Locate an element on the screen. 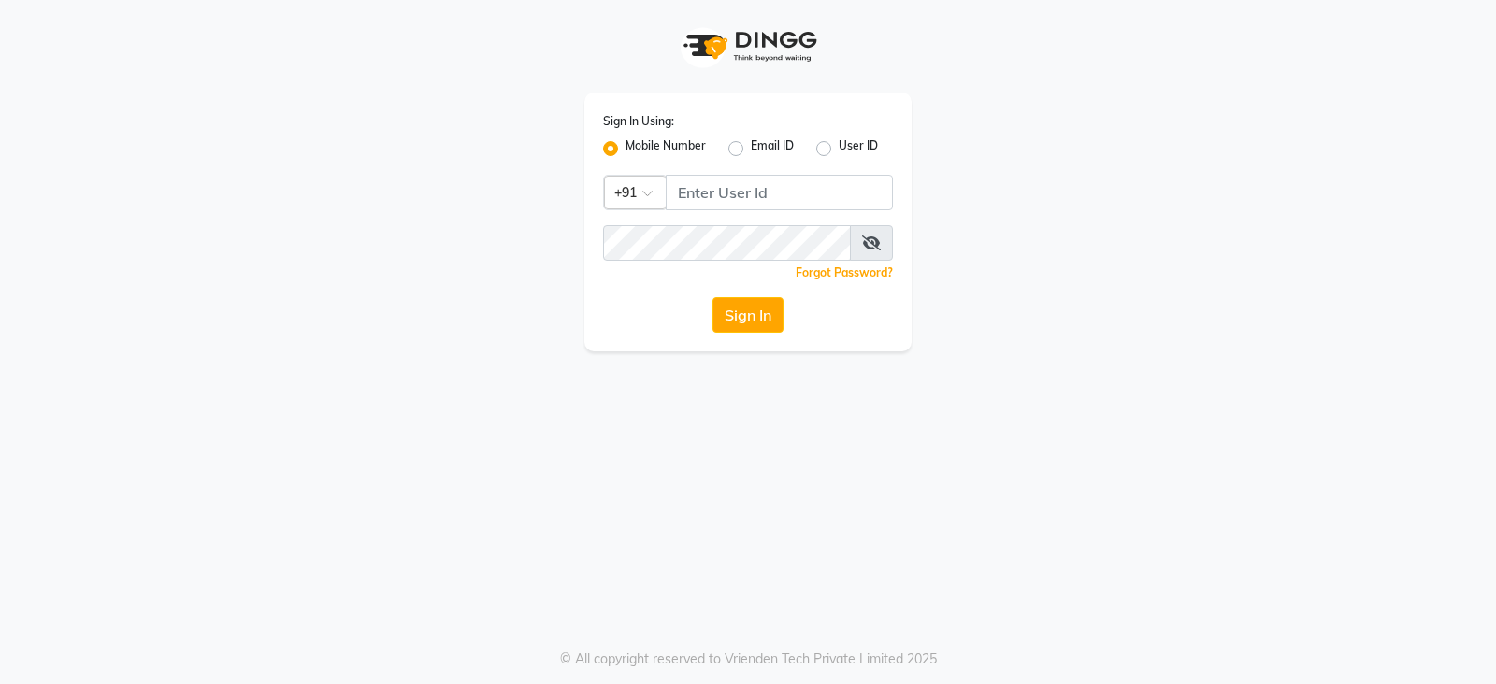 This screenshot has height=684, width=1496. img: logo1.svg is located at coordinates (748, 46).